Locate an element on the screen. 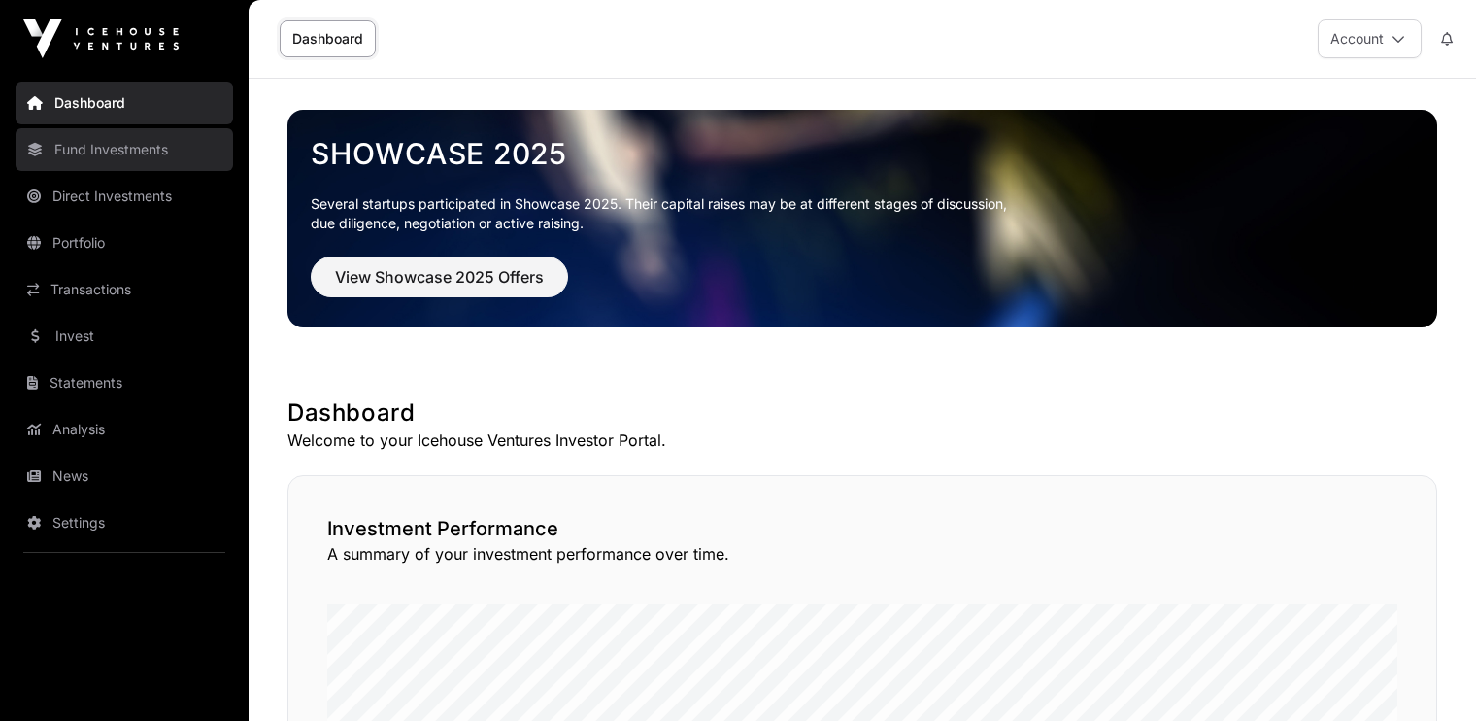 The image size is (1476, 721). p: Welcome to your Icehouse Ventures Investor Portal. is located at coordinates (862, 440).